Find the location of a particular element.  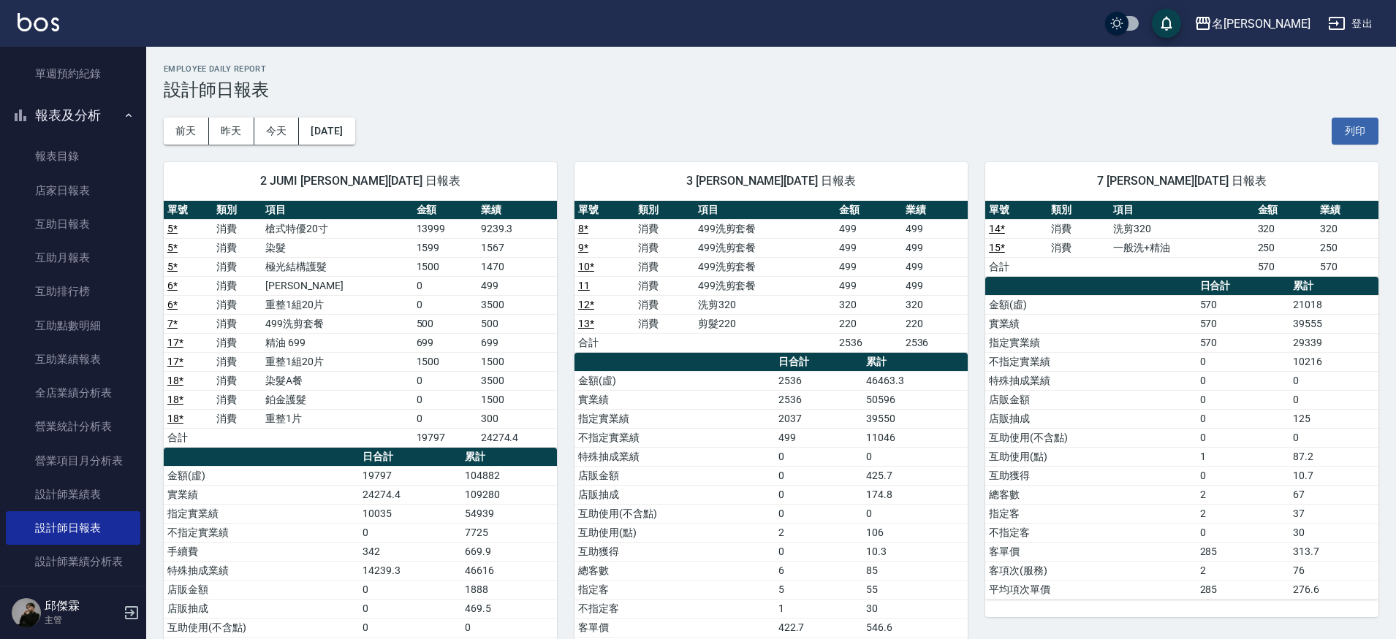

td: 125 is located at coordinates (1334, 419).